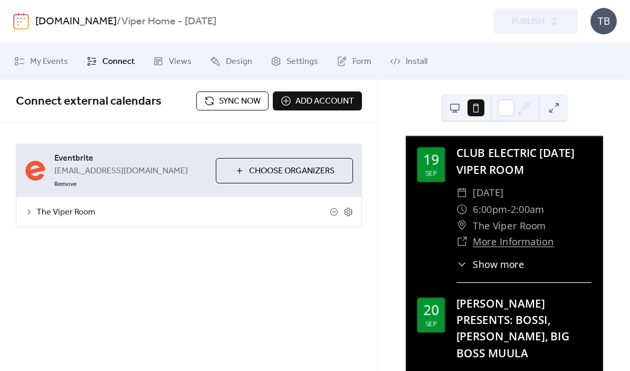  Describe the element at coordinates (292, 171) in the screenshot. I see `span: Choose Organizers` at that location.